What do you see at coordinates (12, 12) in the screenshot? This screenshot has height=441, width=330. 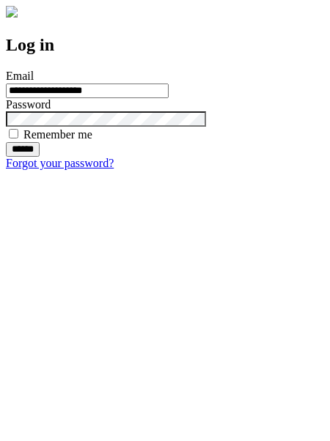 I see `img: logo-4e3dc11c47720685a147b03b5a06dd966a58ff35d612b21f08c02c0306f2b779.png` at bounding box center [12, 12].